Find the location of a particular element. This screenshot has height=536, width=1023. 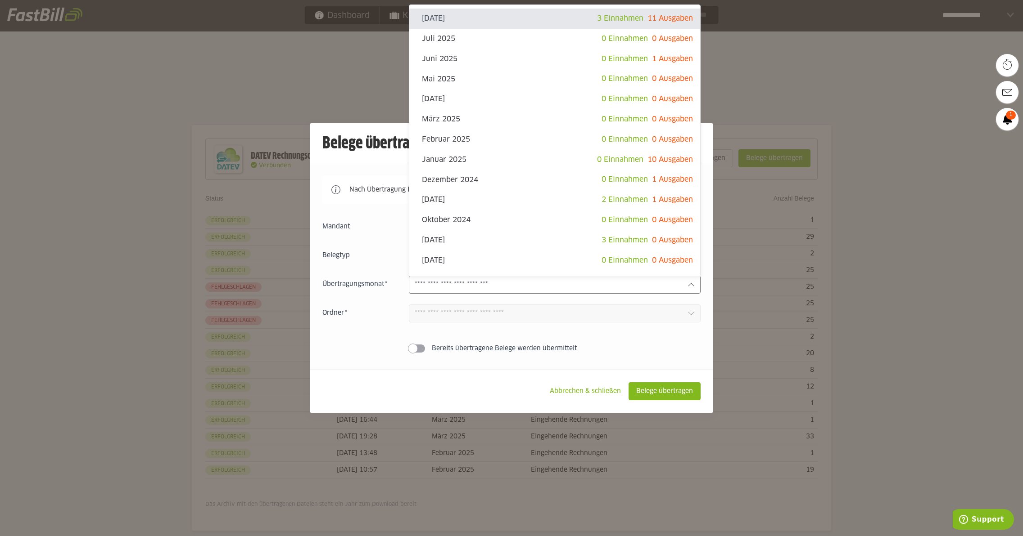

sl-option: März 2025 is located at coordinates (554, 119).